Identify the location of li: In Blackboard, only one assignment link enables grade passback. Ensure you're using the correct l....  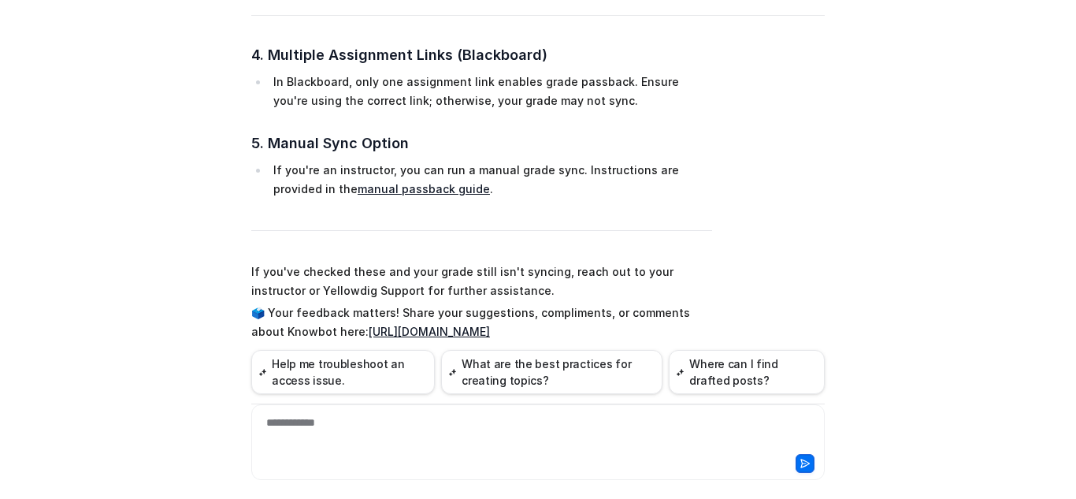
(490, 91).